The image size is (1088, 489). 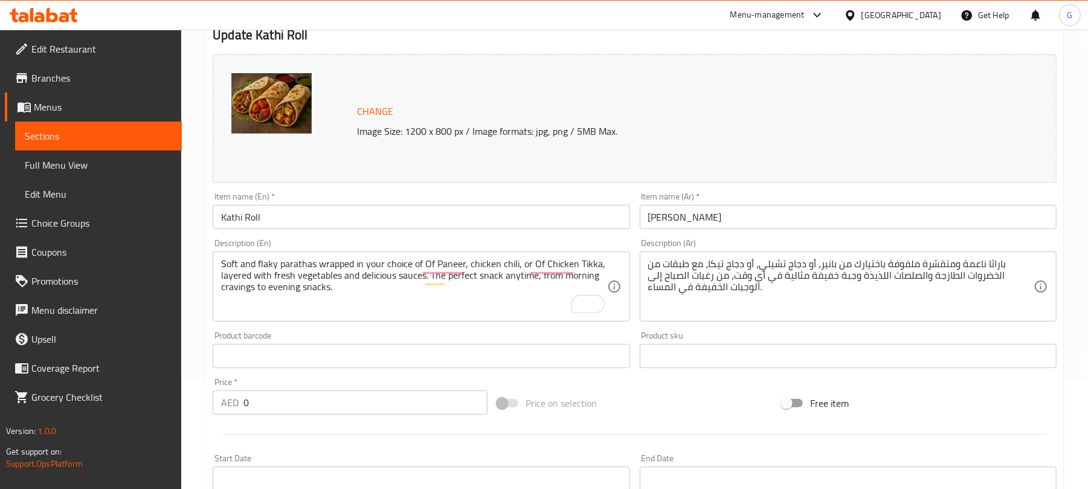 I want to click on span: Sections, so click(x=98, y=136).